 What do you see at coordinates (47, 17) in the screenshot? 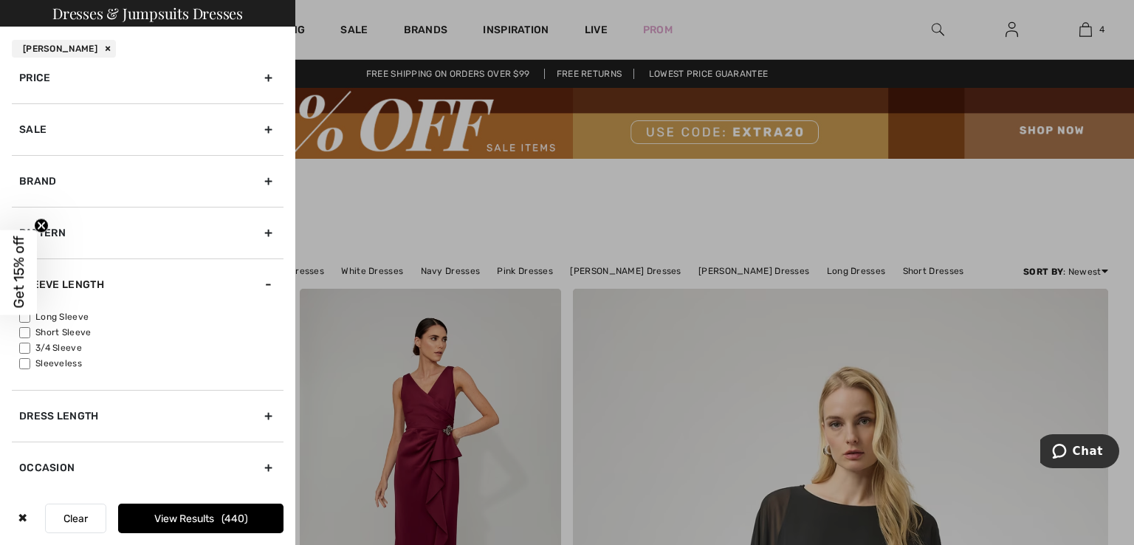
I see `span: Chat` at bounding box center [47, 17].